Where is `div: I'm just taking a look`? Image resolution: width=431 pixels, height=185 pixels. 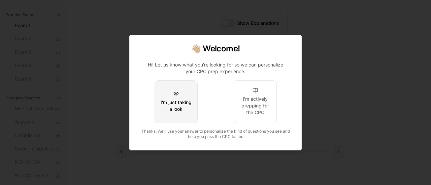 div: I'm just taking a look is located at coordinates (176, 106).